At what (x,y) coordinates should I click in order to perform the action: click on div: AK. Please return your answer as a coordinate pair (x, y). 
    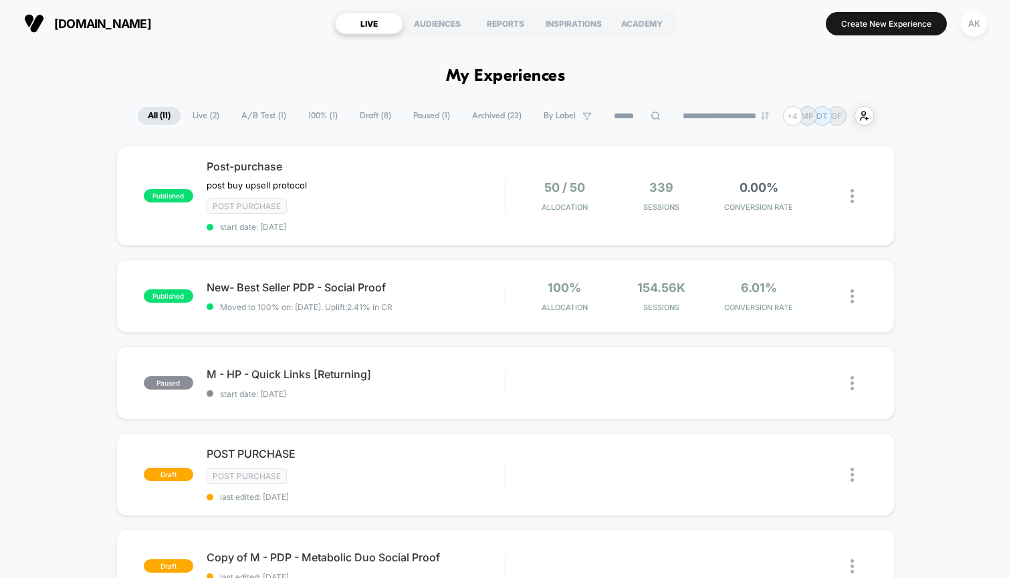
    Looking at the image, I should click on (974, 23).